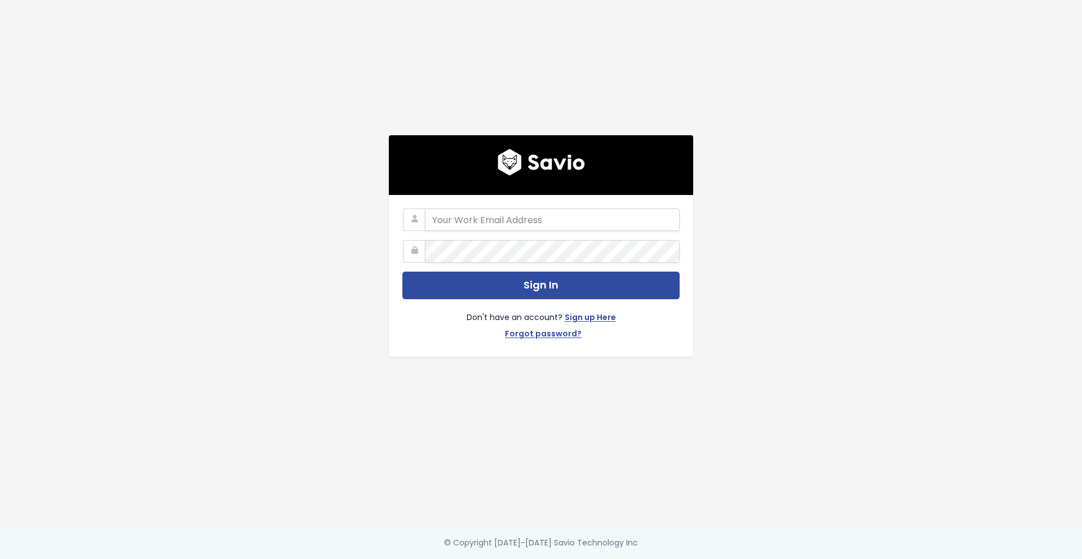 This screenshot has width=1082, height=559. I want to click on a: Forgot password?, so click(543, 335).